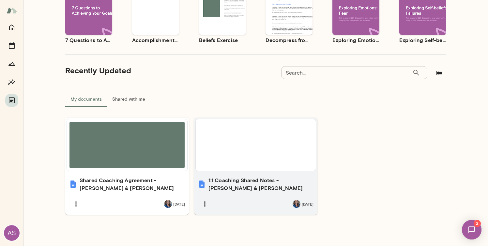 The height and width of the screenshot is (246, 488). What do you see at coordinates (98, 71) in the screenshot?
I see `h5: Recently Updated` at bounding box center [98, 71].